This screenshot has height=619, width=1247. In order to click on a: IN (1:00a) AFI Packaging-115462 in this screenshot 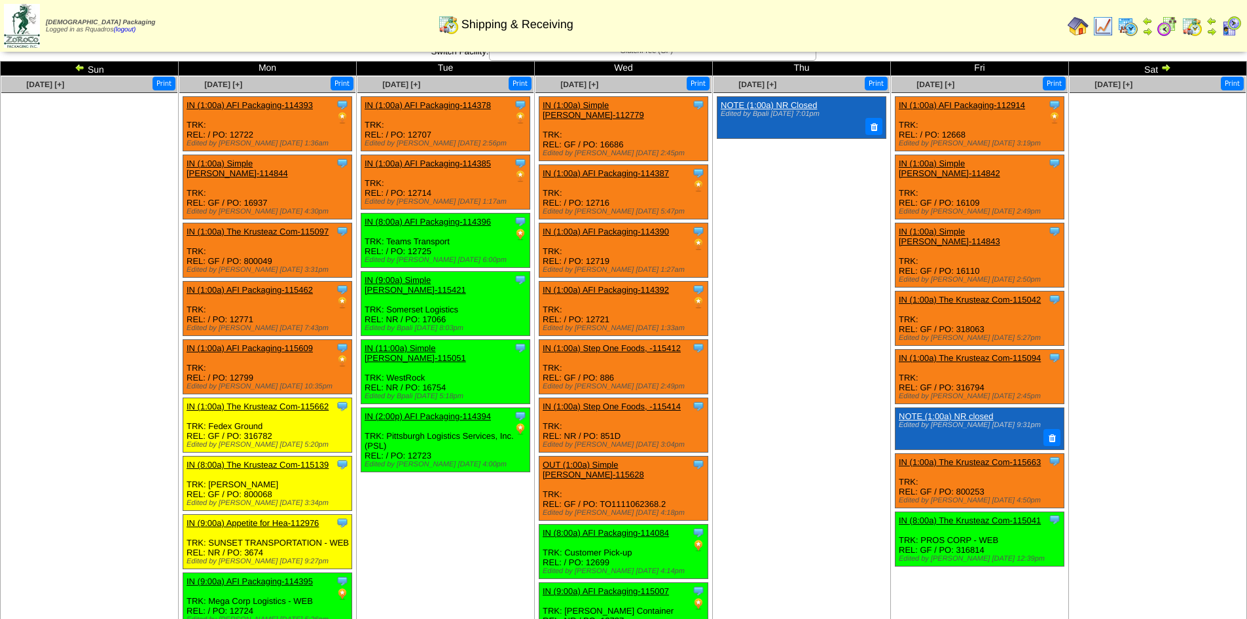, I will do `click(249, 289)`.